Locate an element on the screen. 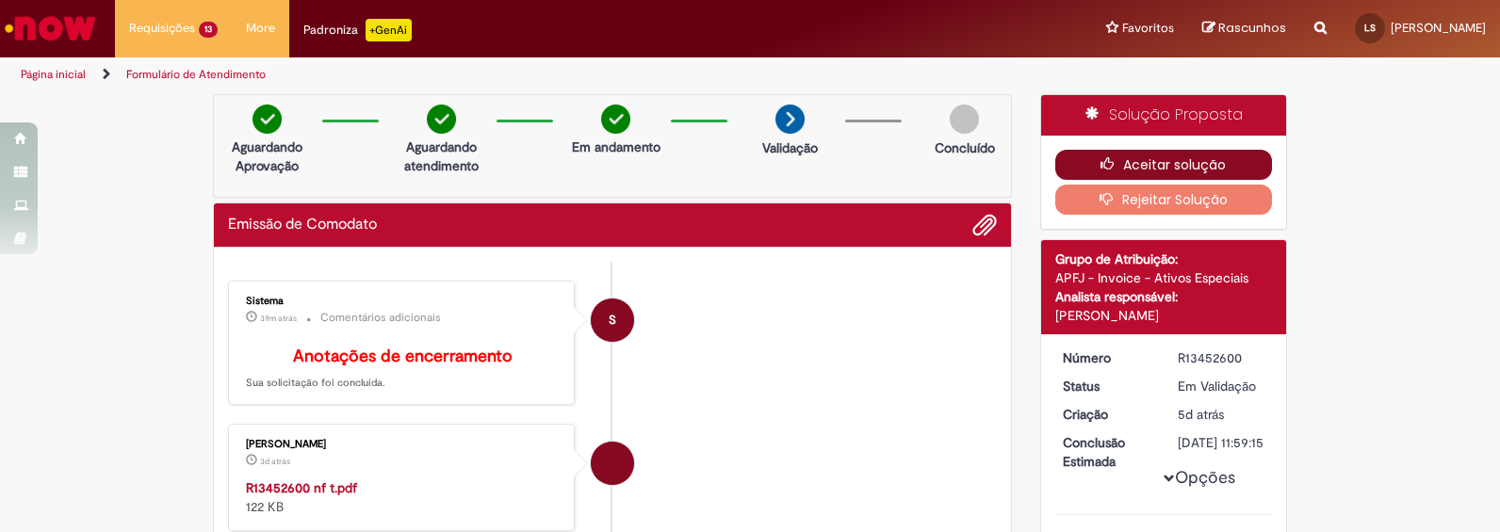  img: img-circle-grey.png is located at coordinates (964, 119).